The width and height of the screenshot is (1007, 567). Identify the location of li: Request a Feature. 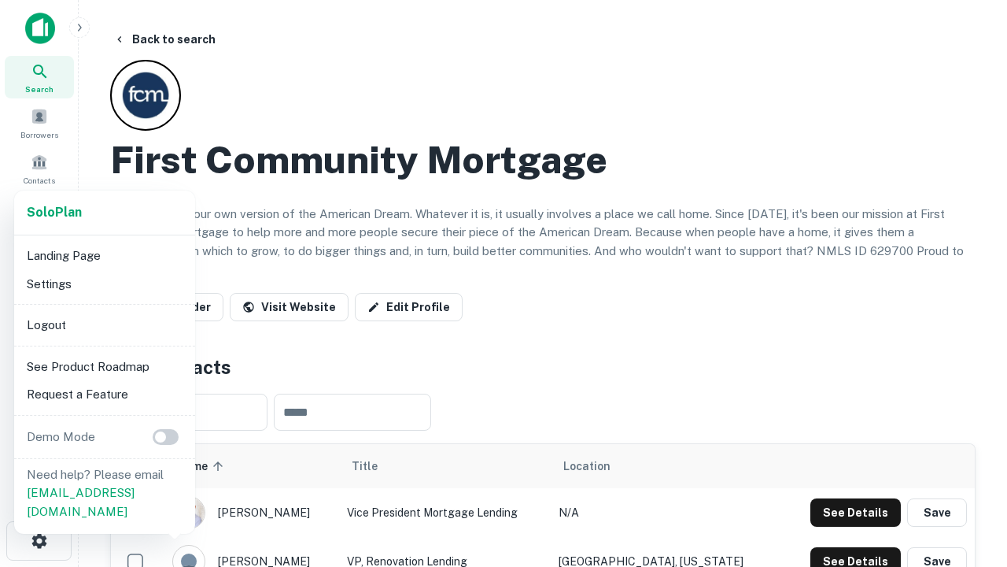
(105, 394).